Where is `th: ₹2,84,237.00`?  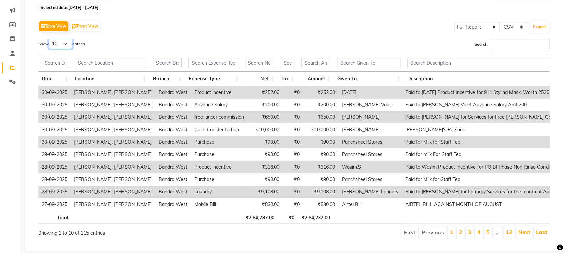
th: ₹2,84,237.00 is located at coordinates (316, 217).